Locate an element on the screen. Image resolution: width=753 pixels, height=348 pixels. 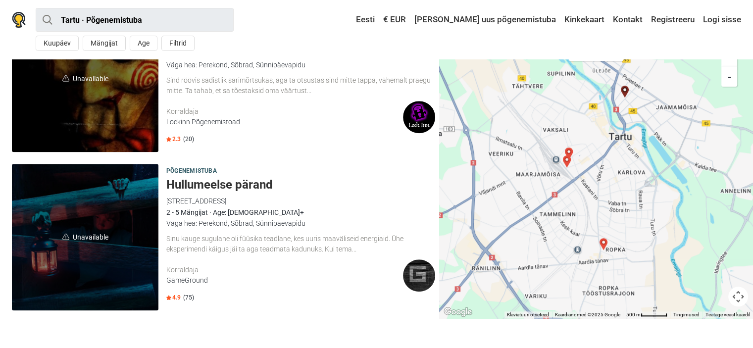
button: Kuupäev is located at coordinates (57, 43).